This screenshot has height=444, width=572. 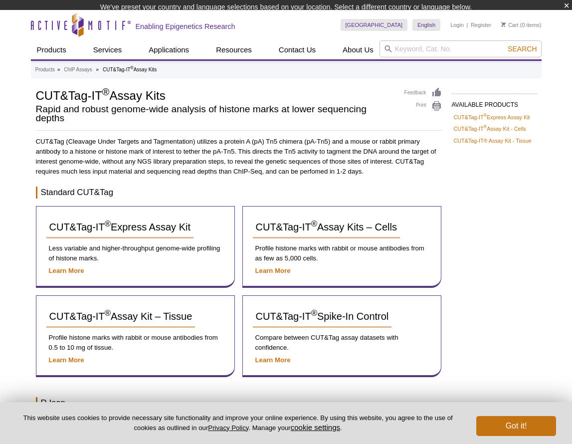 What do you see at coordinates (326, 227) in the screenshot?
I see `a: CUT&Tag-IT®Assay Kits – Cells` at bounding box center [326, 227].